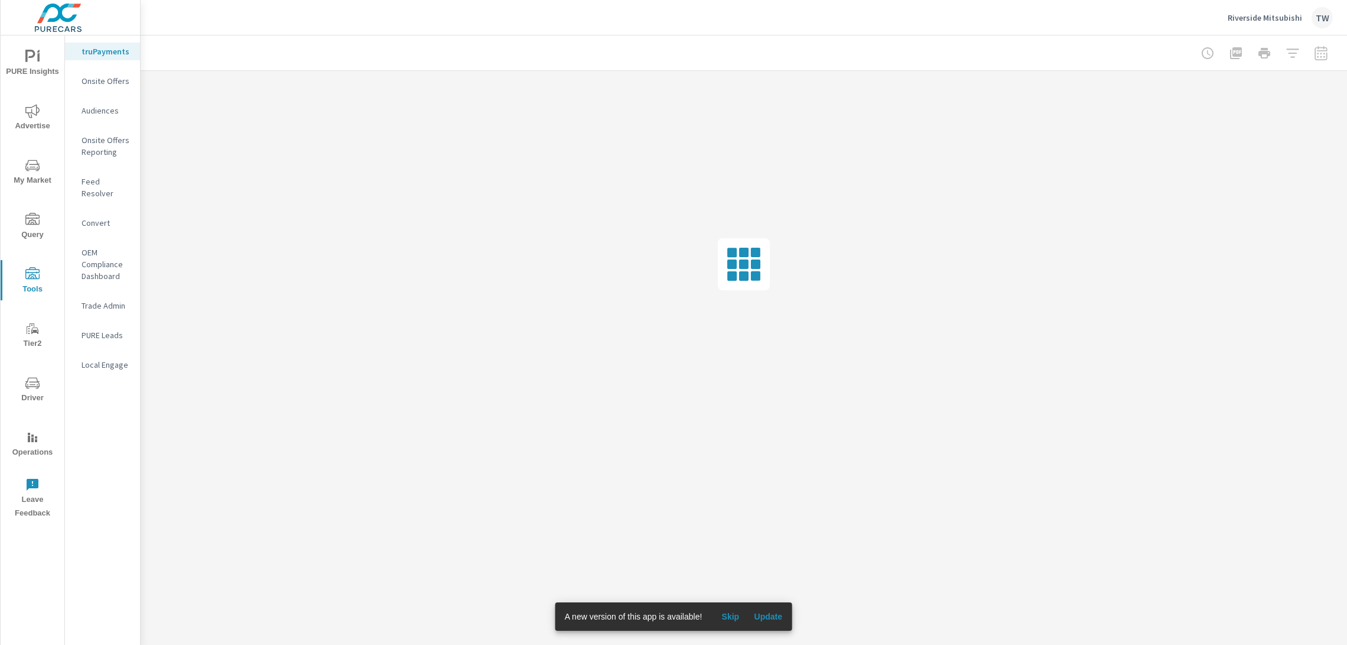  I want to click on div: PURE Leads, so click(102, 335).